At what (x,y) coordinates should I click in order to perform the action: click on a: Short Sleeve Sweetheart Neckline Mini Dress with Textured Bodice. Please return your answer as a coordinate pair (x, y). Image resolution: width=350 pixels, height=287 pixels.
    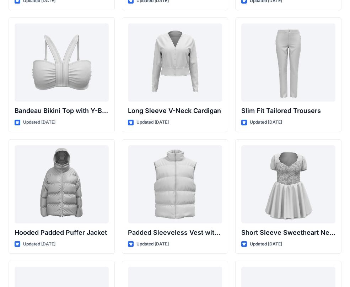
    Looking at the image, I should click on (289, 185).